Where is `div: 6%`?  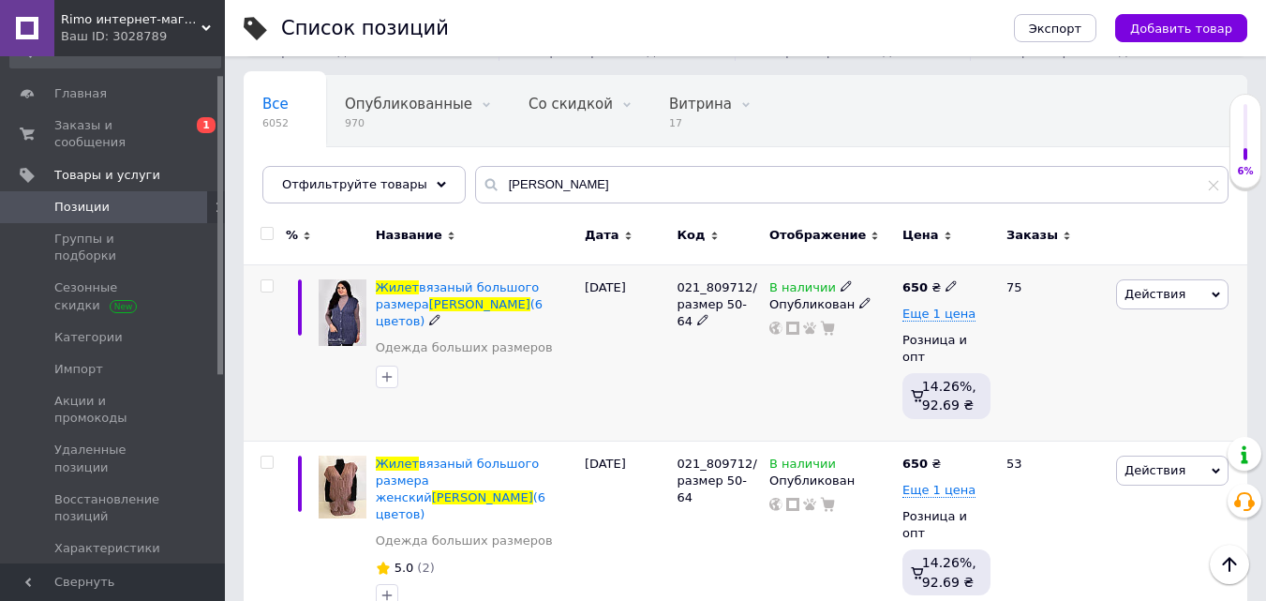
div: 6% is located at coordinates (1245, 171).